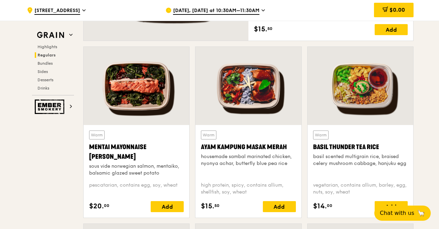 The image size is (439, 229). I want to click on span: Sides, so click(43, 72).